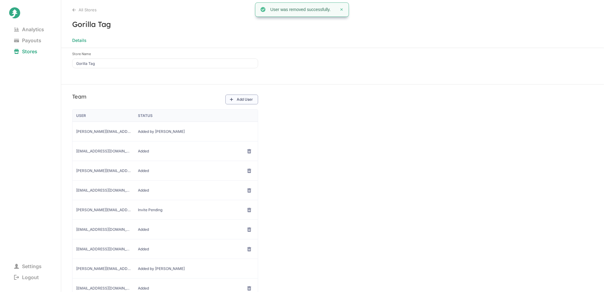 The height and width of the screenshot is (292, 604). I want to click on h4: User was removed successfully., so click(300, 9).